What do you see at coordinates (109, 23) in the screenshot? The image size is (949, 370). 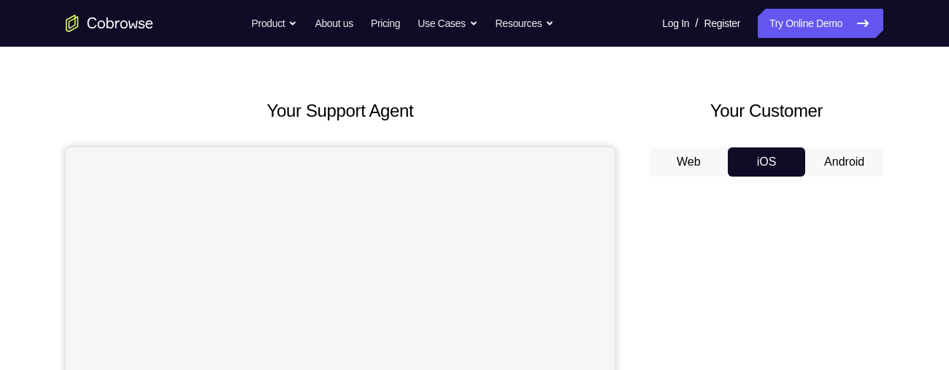 I see `a: Go to the home page` at bounding box center [109, 23].